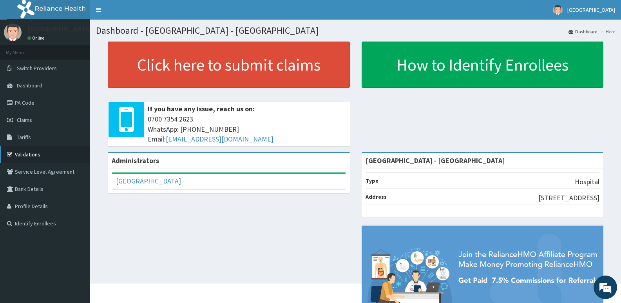 The height and width of the screenshot is (303, 621). Describe the element at coordinates (376, 197) in the screenshot. I see `b: Address` at that location.